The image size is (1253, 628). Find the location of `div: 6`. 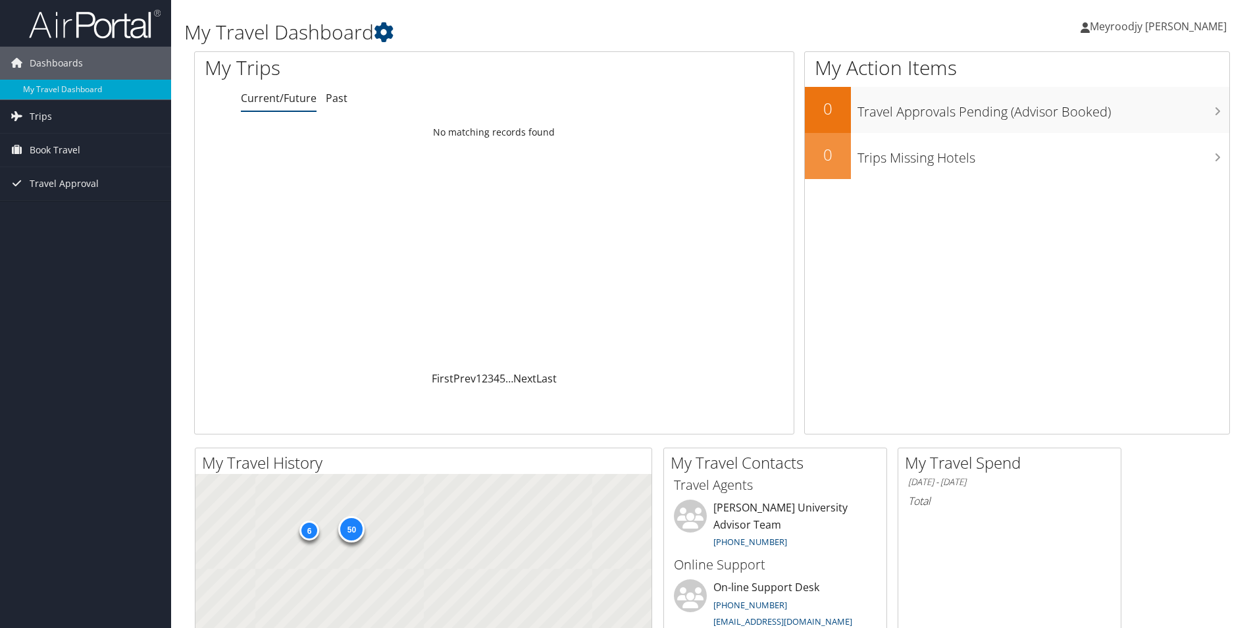

div: 6 is located at coordinates (309, 531).